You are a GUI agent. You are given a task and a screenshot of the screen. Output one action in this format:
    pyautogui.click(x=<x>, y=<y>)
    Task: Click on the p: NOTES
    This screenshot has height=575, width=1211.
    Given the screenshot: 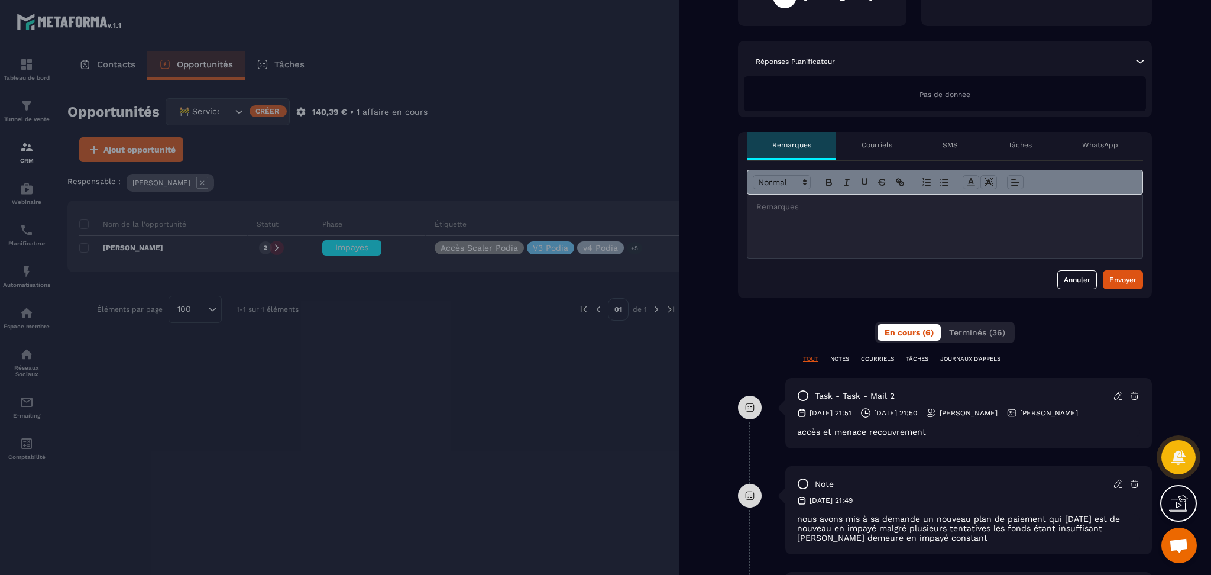 What is the action you would take?
    pyautogui.click(x=840, y=359)
    